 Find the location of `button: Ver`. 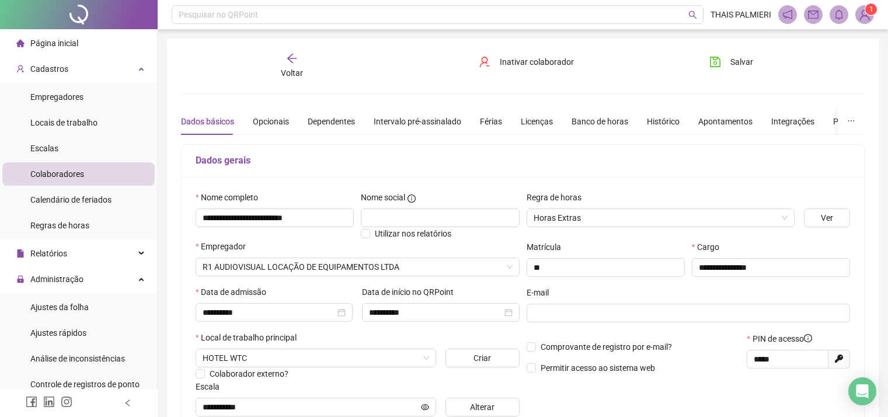

button: Ver is located at coordinates (827, 218).